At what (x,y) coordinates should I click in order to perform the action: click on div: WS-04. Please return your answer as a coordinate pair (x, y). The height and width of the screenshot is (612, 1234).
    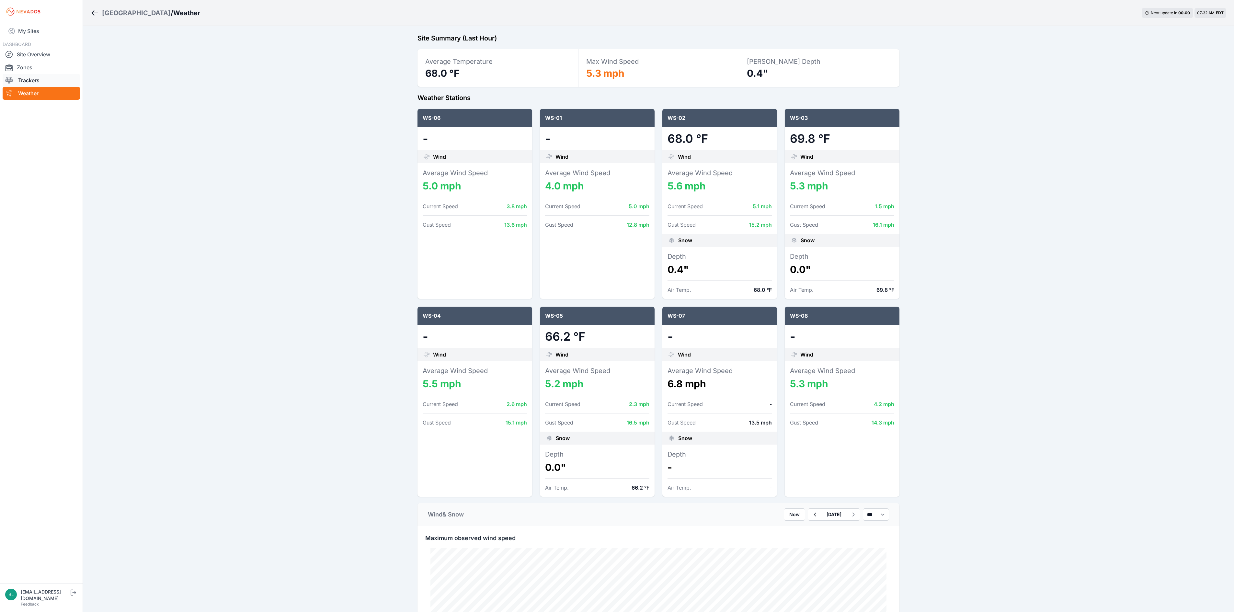
    Looking at the image, I should click on (475, 316).